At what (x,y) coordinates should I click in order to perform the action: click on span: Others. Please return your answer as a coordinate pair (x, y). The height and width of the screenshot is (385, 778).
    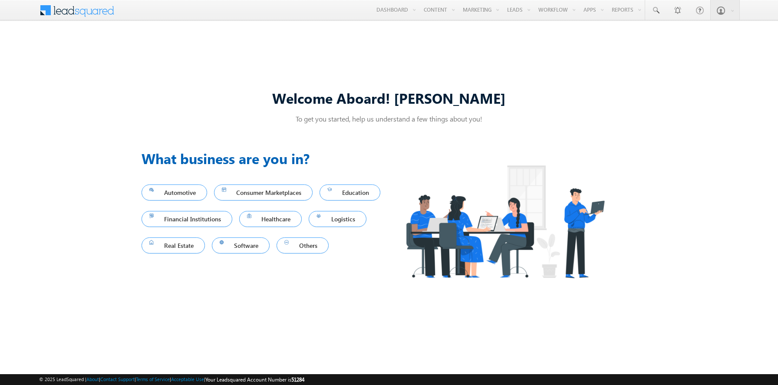
    Looking at the image, I should click on (303, 245).